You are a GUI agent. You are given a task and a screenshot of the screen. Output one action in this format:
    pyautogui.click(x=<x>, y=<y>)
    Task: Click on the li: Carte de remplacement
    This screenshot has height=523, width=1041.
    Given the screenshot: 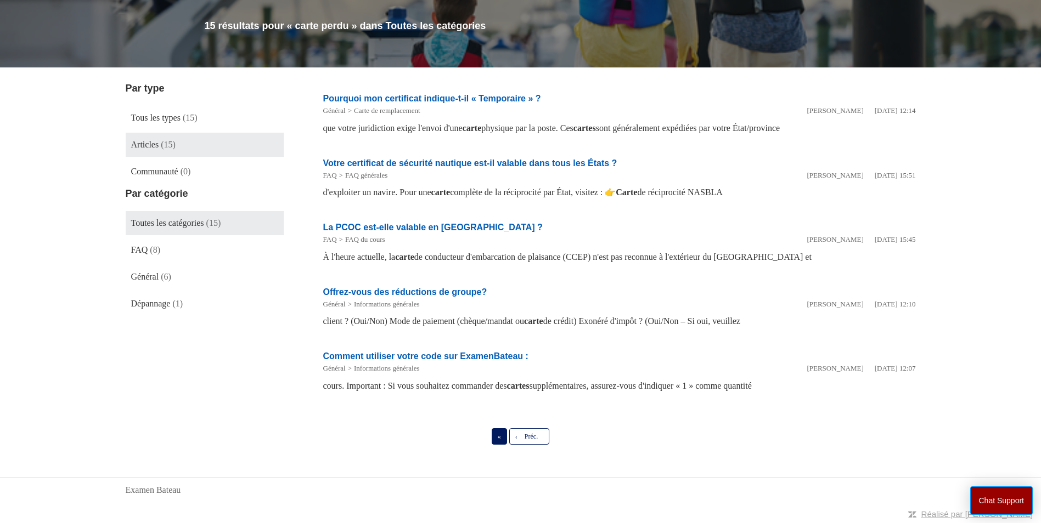 What is the action you would take?
    pyautogui.click(x=383, y=111)
    